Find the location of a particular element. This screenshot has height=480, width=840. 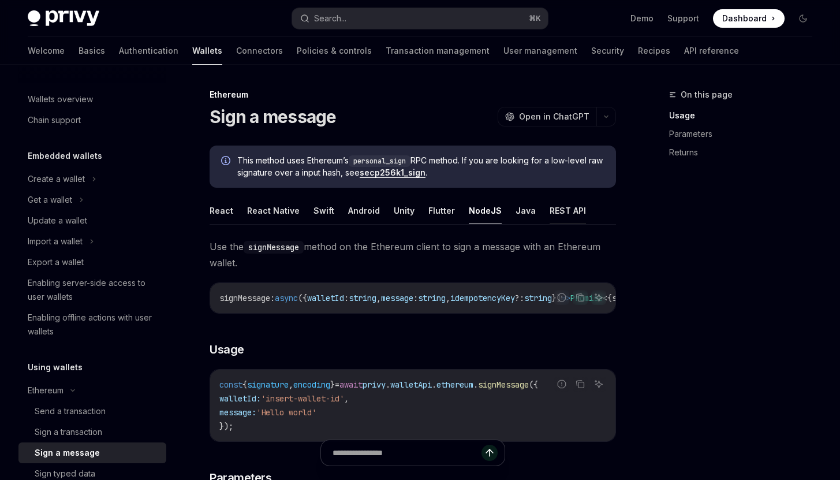

a: secp256k1_sign is located at coordinates (392, 173).